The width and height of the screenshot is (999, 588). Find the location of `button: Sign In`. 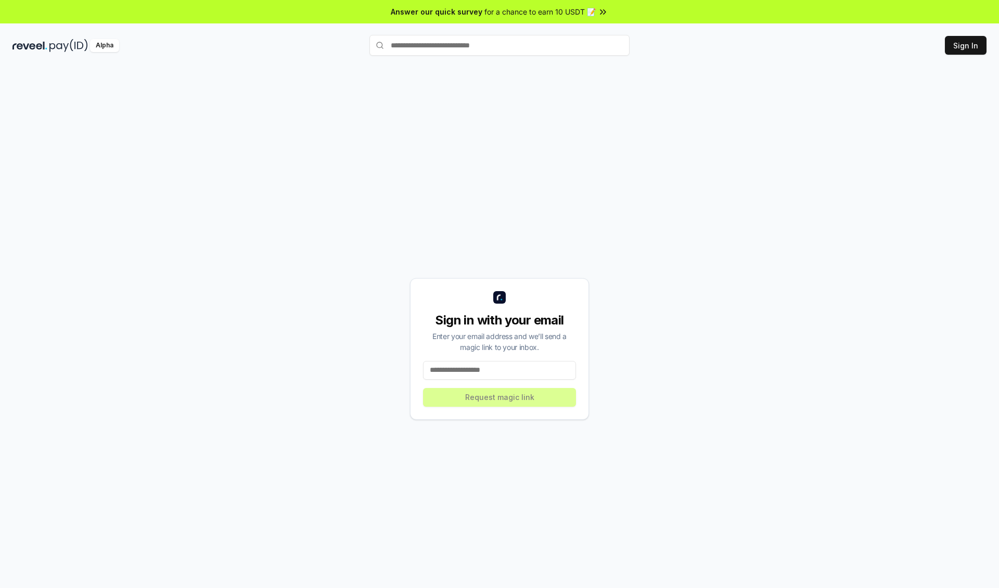

button: Sign In is located at coordinates (966, 45).